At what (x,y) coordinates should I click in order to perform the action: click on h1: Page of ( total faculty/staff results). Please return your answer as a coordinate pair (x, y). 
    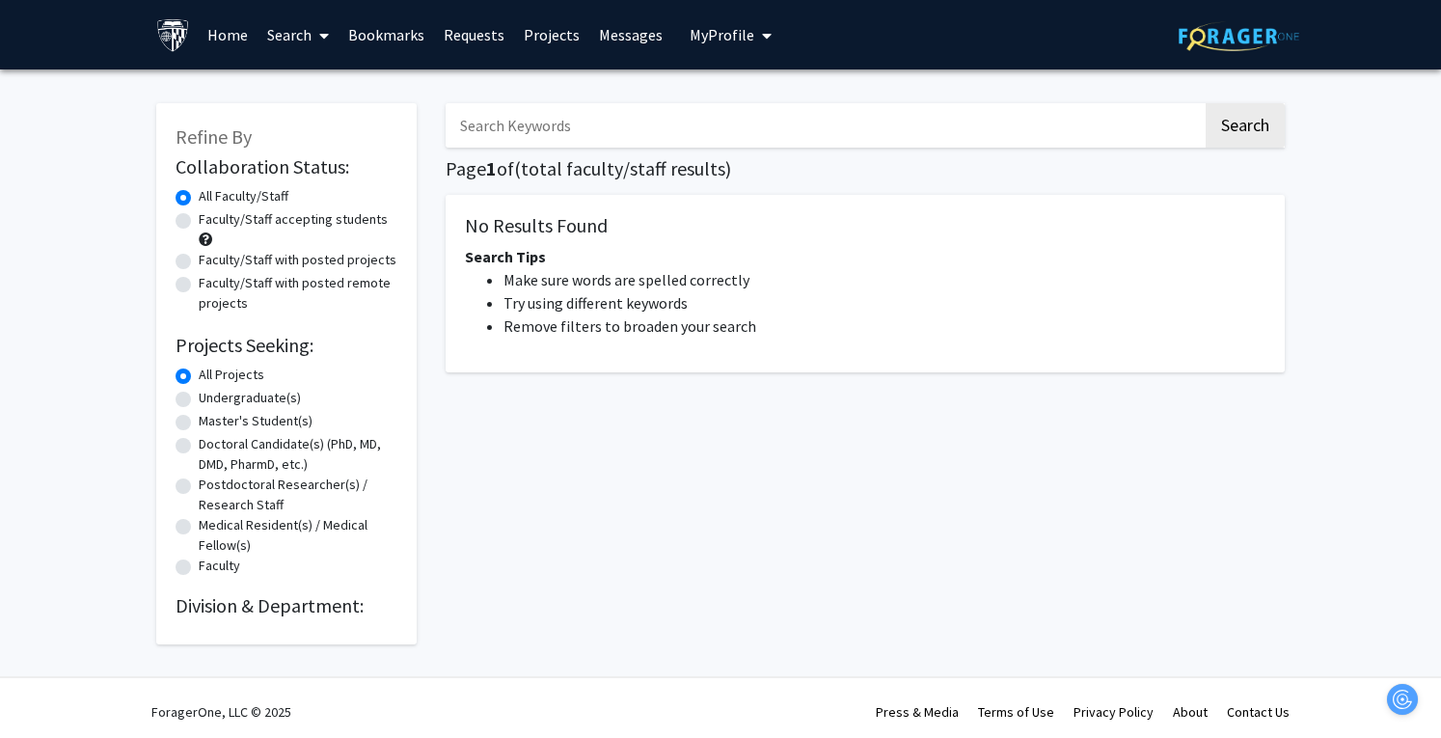
    Looking at the image, I should click on (865, 169).